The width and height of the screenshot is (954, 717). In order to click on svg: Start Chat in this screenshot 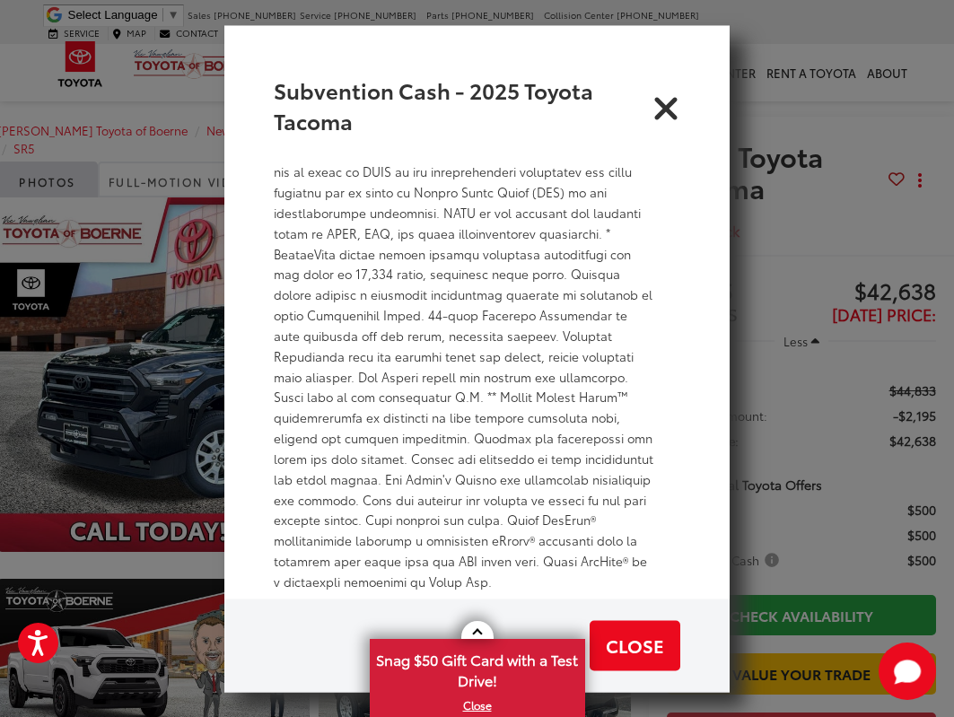, I will do `click(907, 671)`.